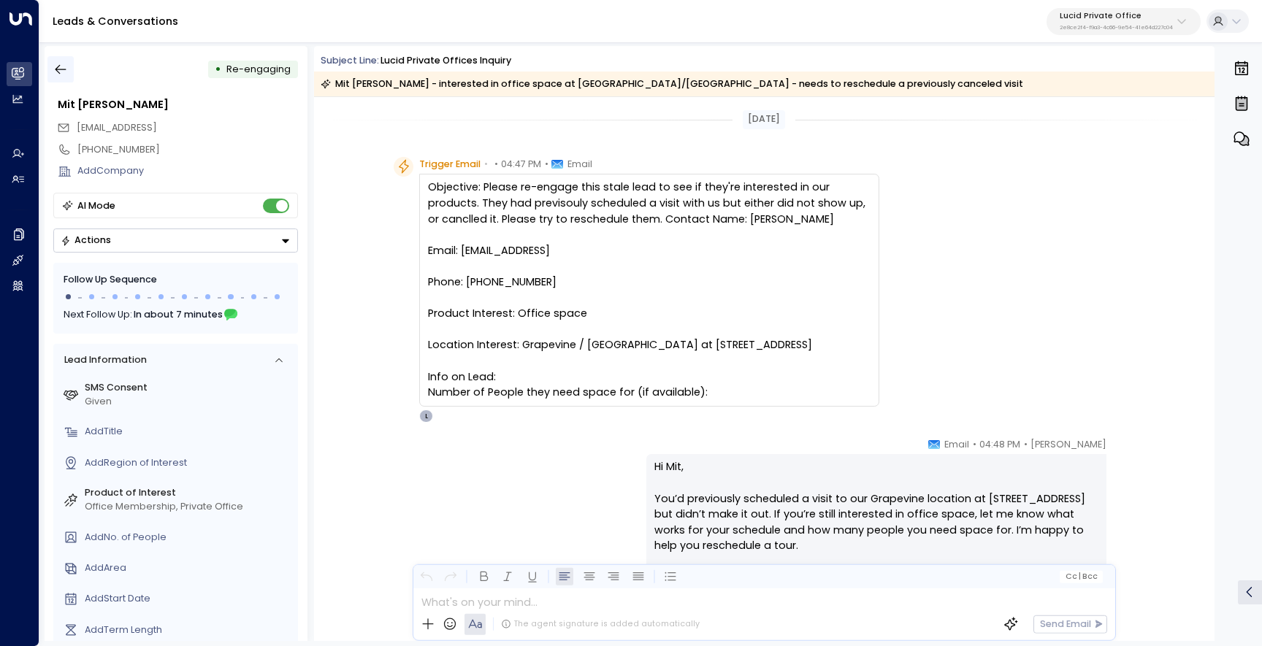  What do you see at coordinates (176, 280) in the screenshot?
I see `div: Follow Up Sequence` at bounding box center [176, 280].